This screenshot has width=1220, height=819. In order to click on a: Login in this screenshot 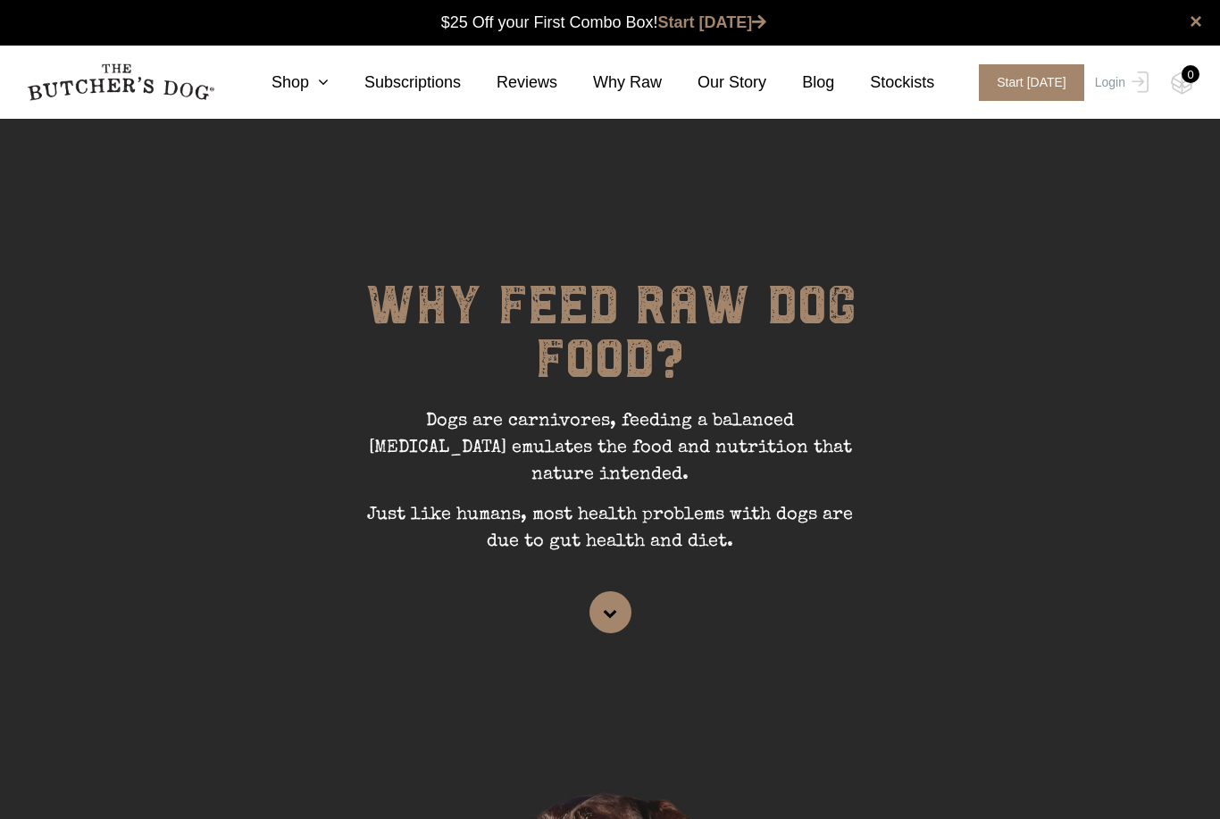, I will do `click(1119, 82)`.